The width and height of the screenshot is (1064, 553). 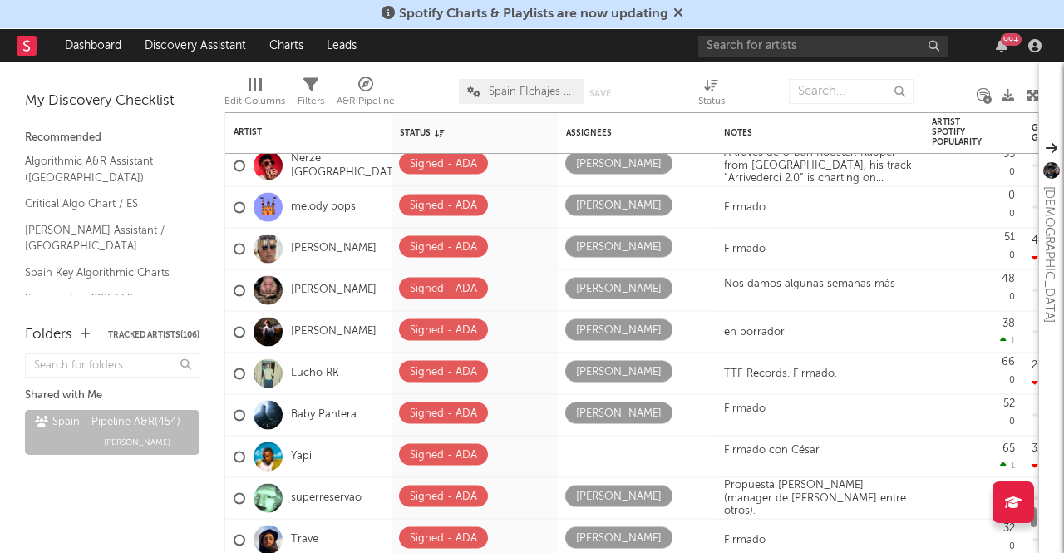 What do you see at coordinates (315, 373) in the screenshot?
I see `a: Lucho RK` at bounding box center [315, 373].